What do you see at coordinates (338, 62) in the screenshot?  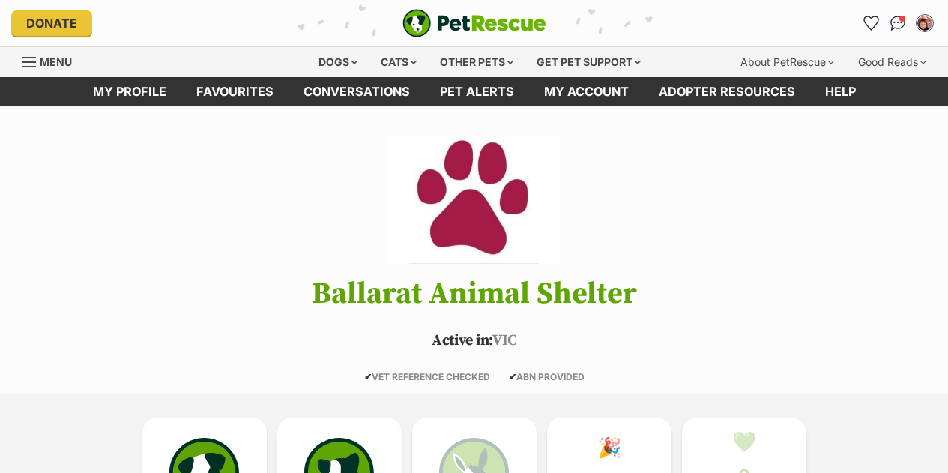 I see `div: Dogs` at bounding box center [338, 62].